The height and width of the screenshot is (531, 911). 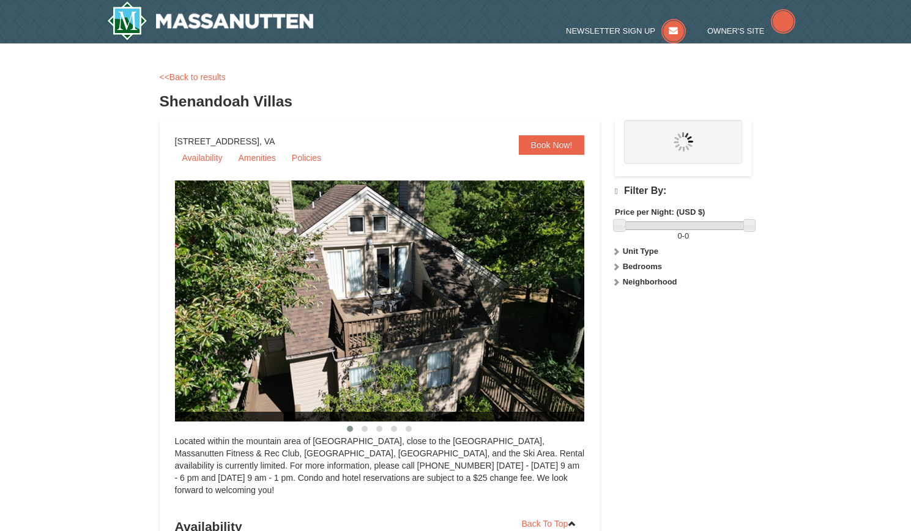 What do you see at coordinates (650, 281) in the screenshot?
I see `strong: Neighborhood` at bounding box center [650, 281].